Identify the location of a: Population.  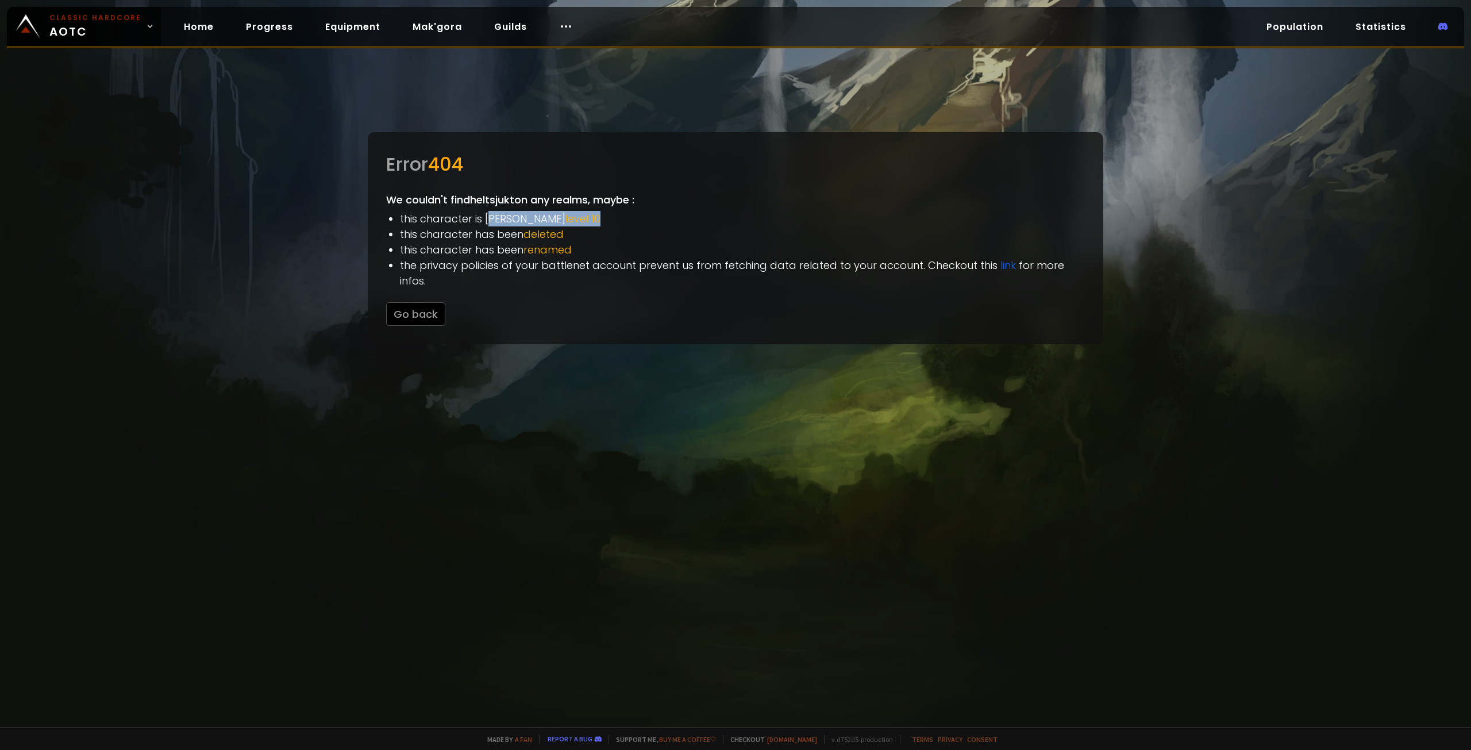
(1294, 26).